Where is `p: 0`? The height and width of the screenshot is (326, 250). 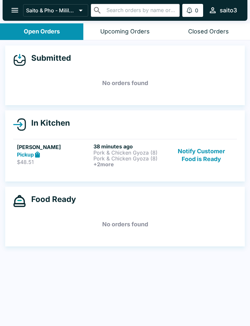
p: 0 is located at coordinates (196, 10).